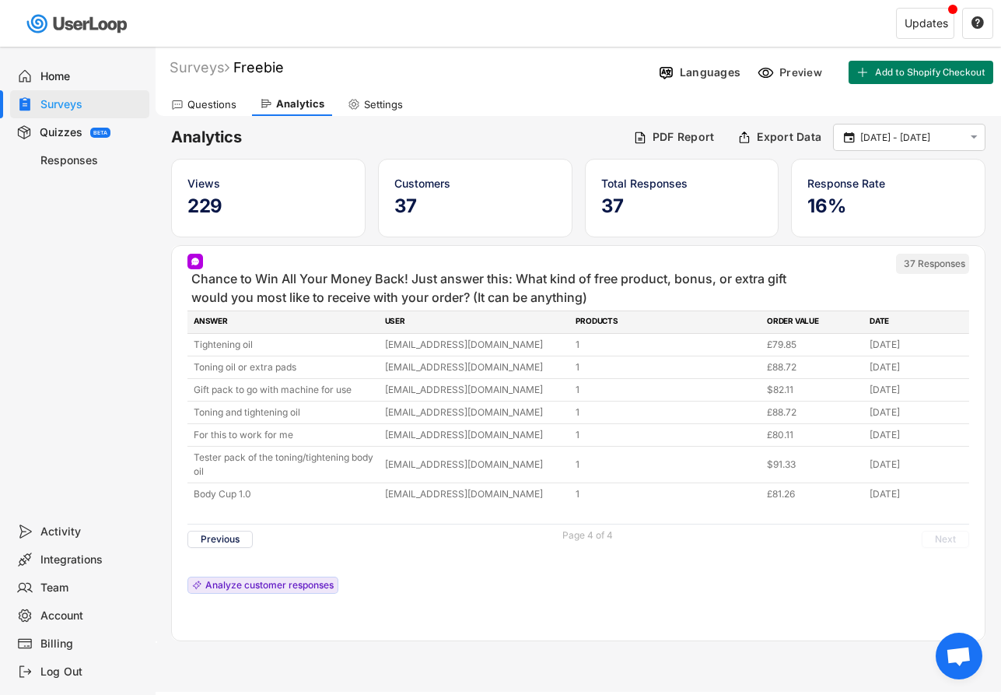 This screenshot has width=1001, height=695. Describe the element at coordinates (92, 643) in the screenshot. I see `div: Billing` at that location.